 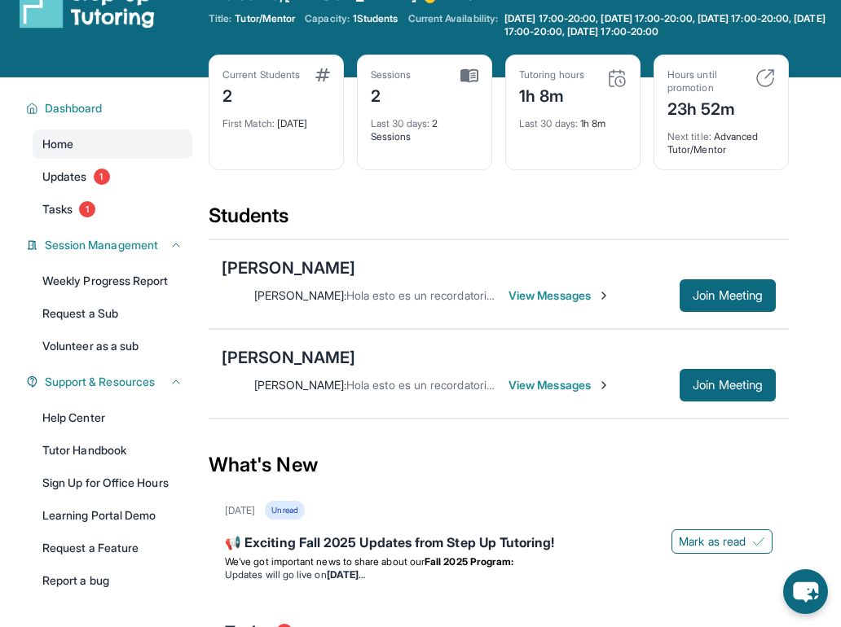 I want to click on a: Help Center, so click(x=112, y=418).